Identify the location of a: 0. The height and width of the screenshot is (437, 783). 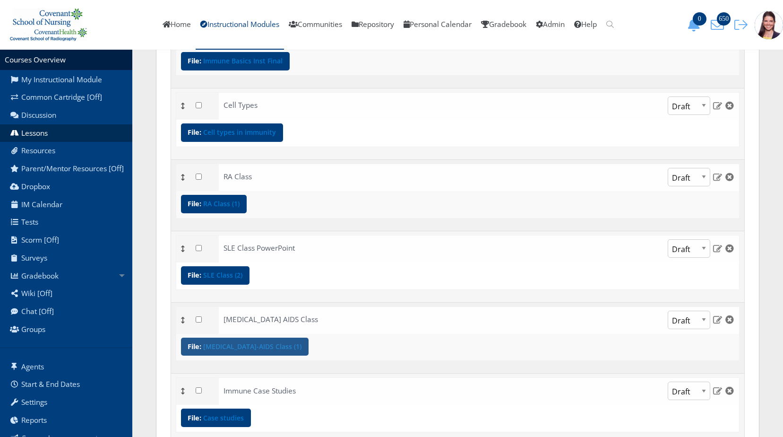
(696, 24).